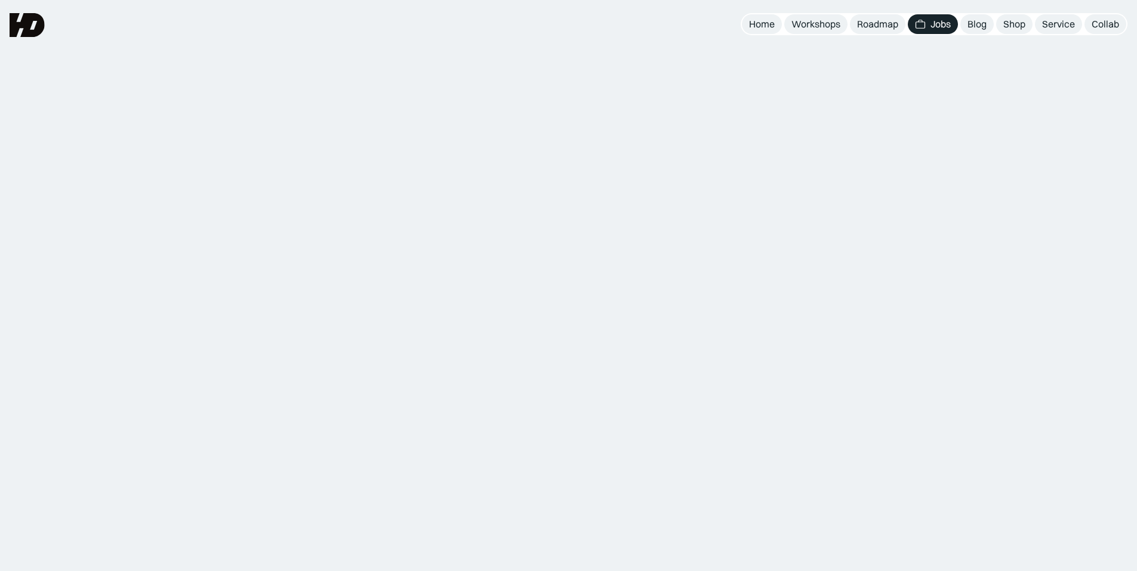 The width and height of the screenshot is (1137, 571). Describe the element at coordinates (816, 24) in the screenshot. I see `a: Workshops` at that location.